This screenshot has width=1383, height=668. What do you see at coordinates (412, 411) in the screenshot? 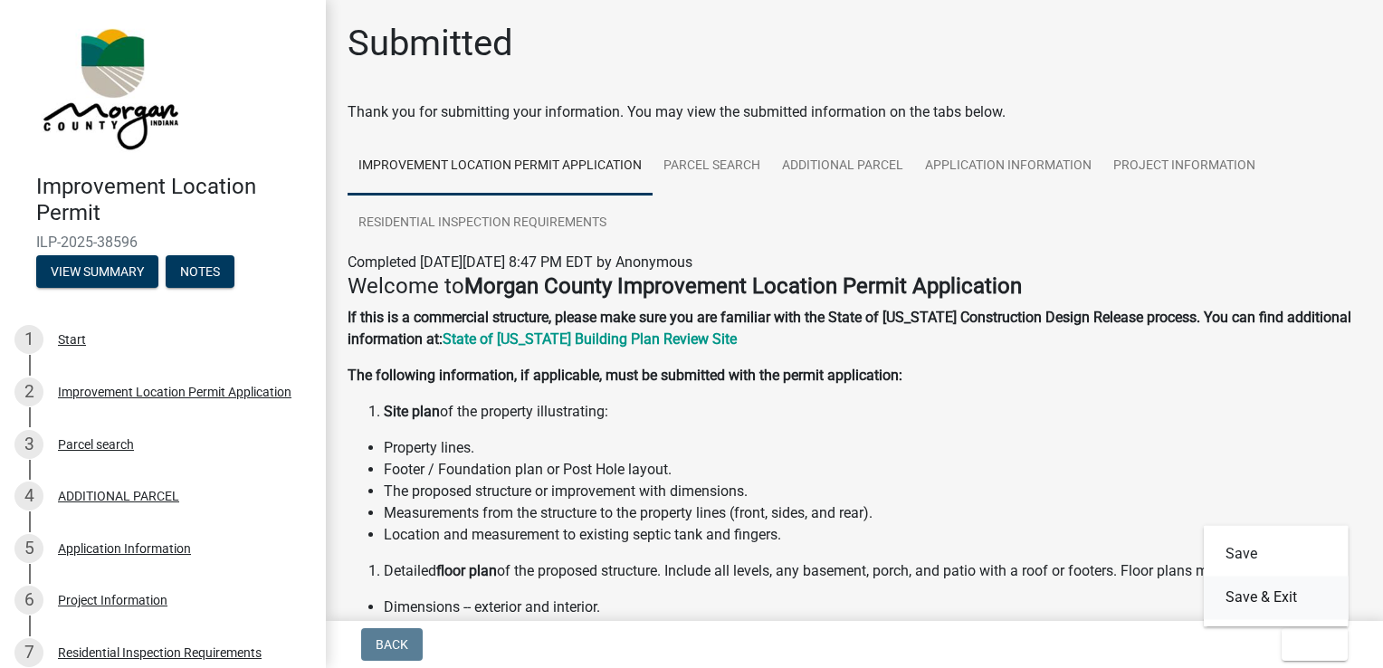
I see `strong: Site plan` at bounding box center [412, 411].